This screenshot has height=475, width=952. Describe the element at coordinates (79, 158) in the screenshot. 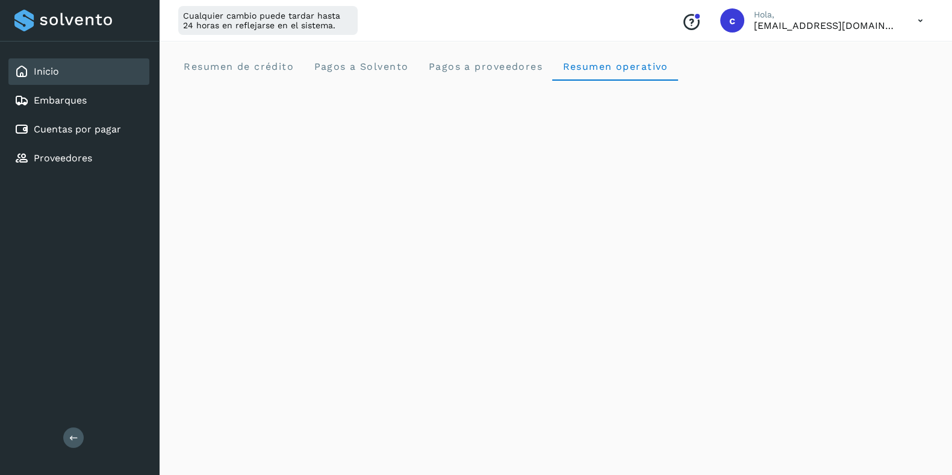

I see `div: Proveedores` at that location.